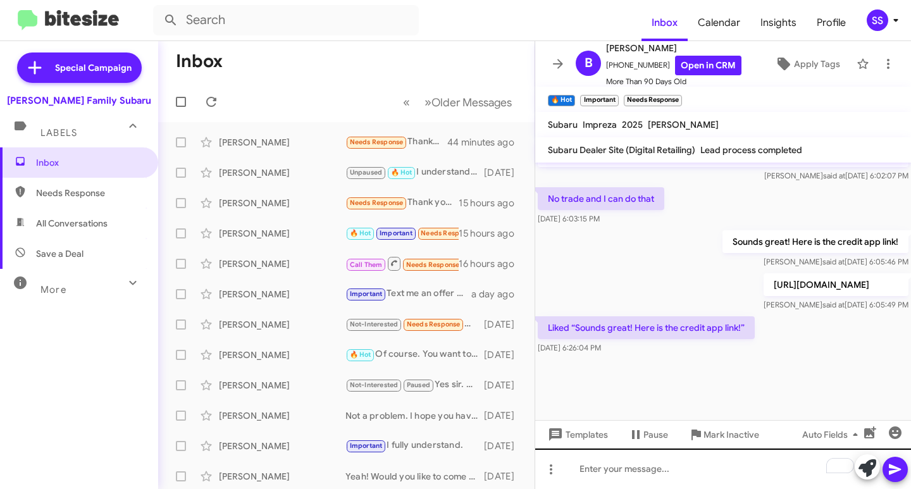 The height and width of the screenshot is (489, 911). What do you see at coordinates (366, 265) in the screenshot?
I see `span: Call Them` at bounding box center [366, 265].